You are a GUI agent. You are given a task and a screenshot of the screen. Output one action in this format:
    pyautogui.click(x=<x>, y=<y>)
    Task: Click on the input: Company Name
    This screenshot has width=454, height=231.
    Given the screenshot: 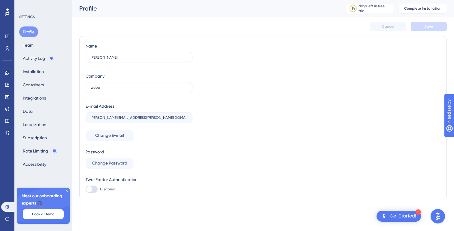 What is the action you would take?
    pyautogui.click(x=139, y=87)
    